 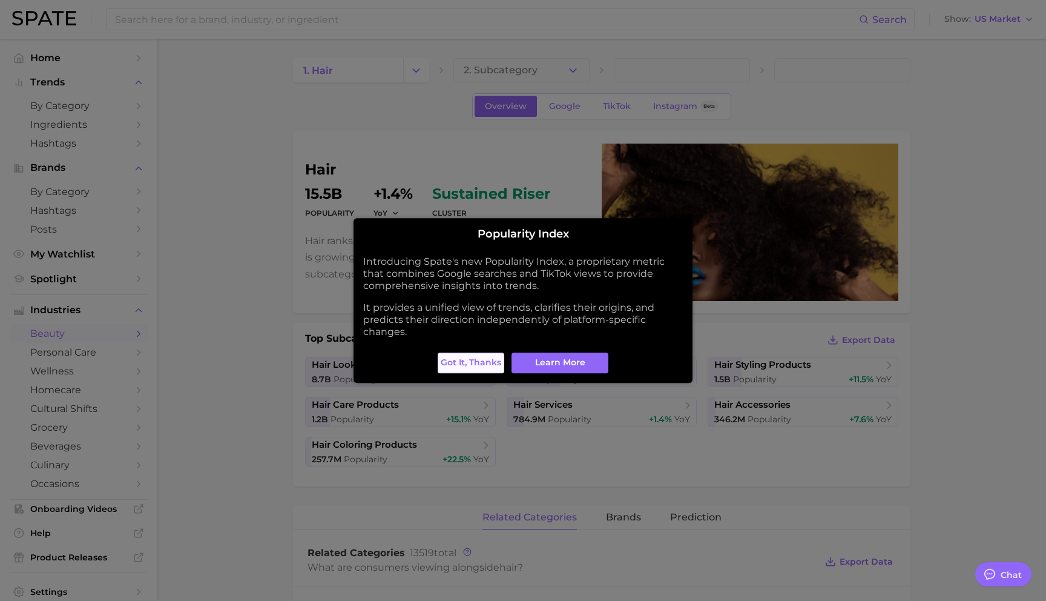 What do you see at coordinates (560, 363) in the screenshot?
I see `a: Learn More` at bounding box center [560, 363].